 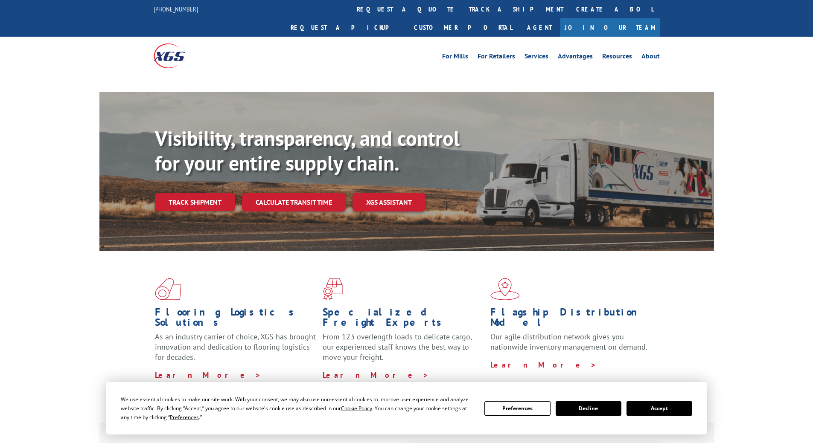 I want to click on a: Track shipment, so click(x=195, y=202).